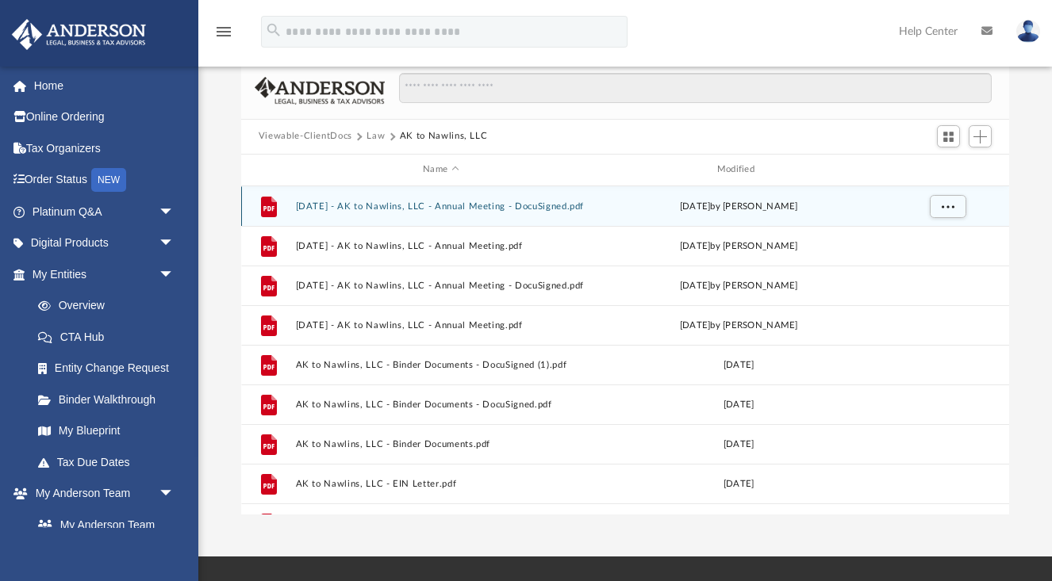 Image resolution: width=1052 pixels, height=581 pixels. Describe the element at coordinates (105, 180) in the screenshot. I see `a: Order StatusNEW` at that location.